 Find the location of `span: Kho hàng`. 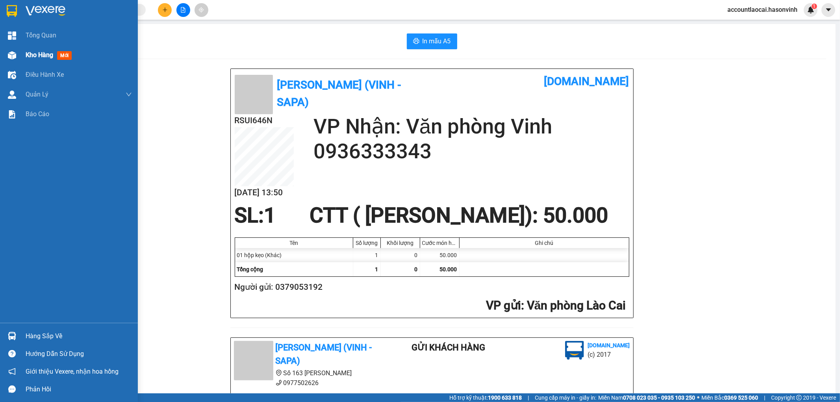

span: Kho hàng is located at coordinates (39, 55).